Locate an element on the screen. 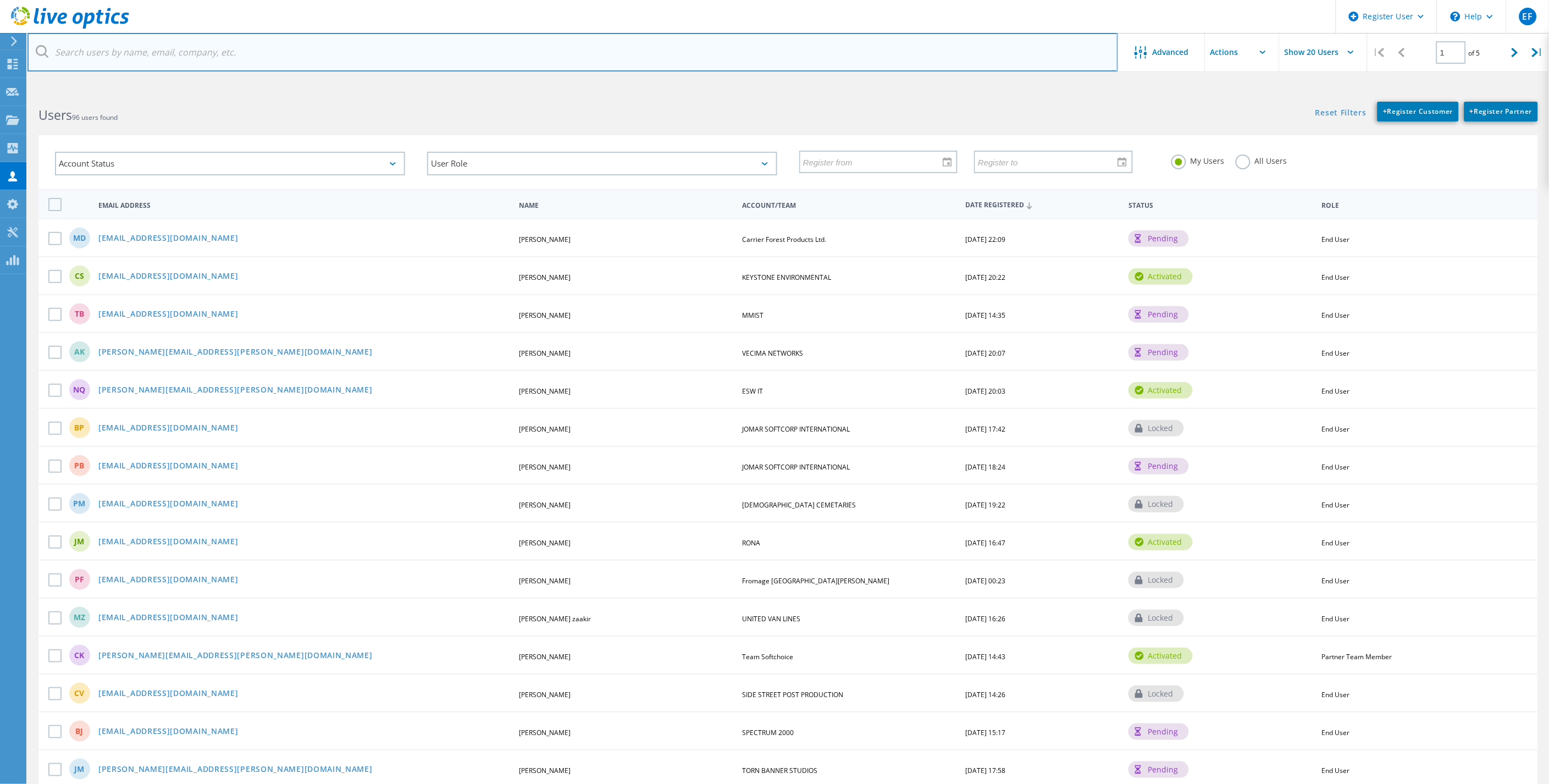  span: JM is located at coordinates (79, 769).